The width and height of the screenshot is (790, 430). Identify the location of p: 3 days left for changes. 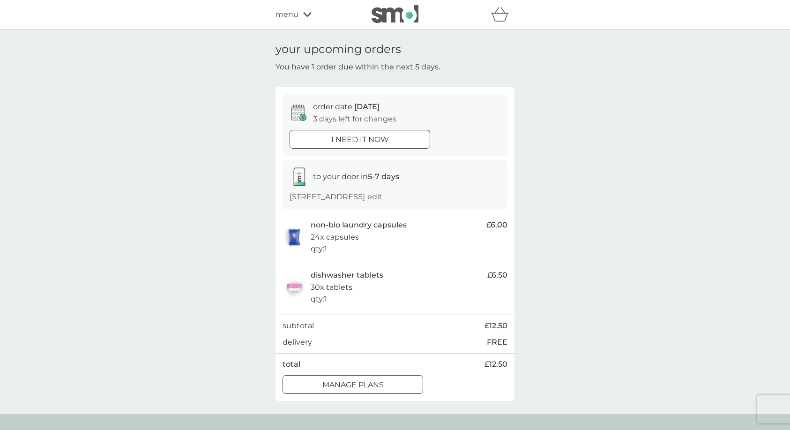
(355, 119).